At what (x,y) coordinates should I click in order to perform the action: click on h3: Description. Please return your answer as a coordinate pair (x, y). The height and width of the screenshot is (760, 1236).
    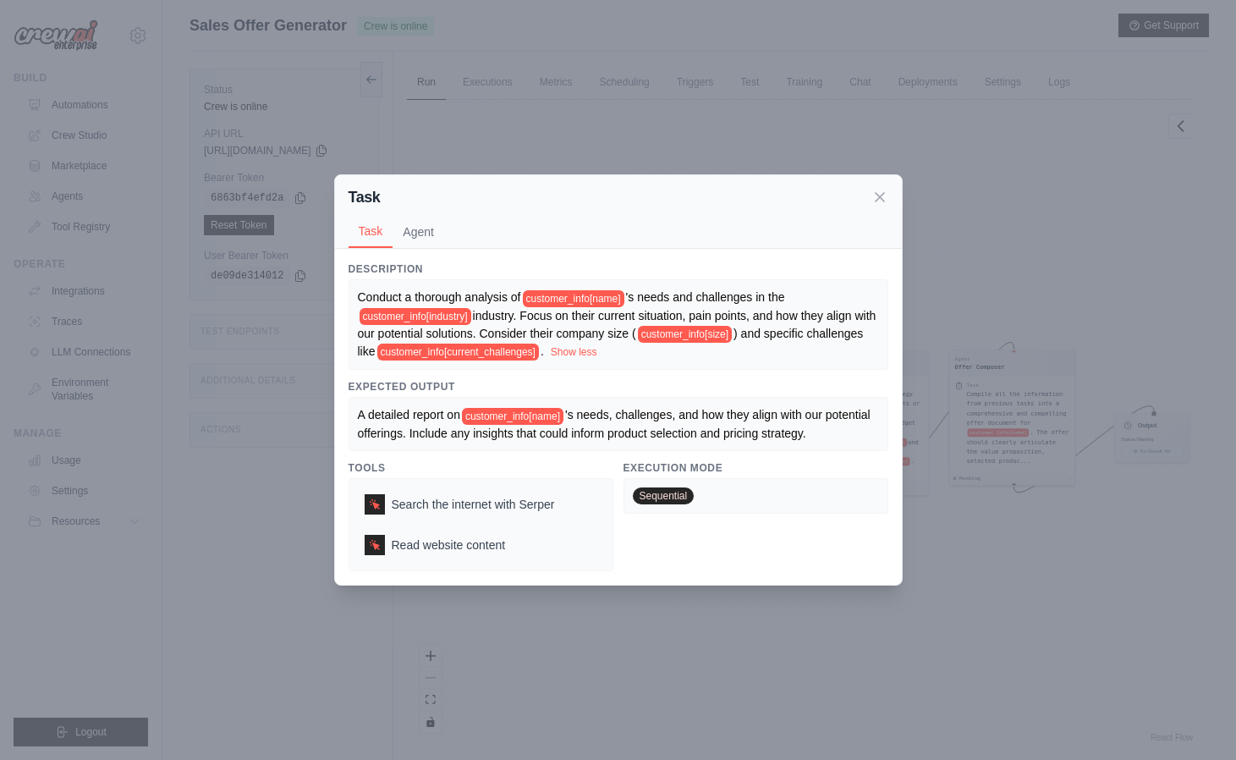
    Looking at the image, I should click on (618, 269).